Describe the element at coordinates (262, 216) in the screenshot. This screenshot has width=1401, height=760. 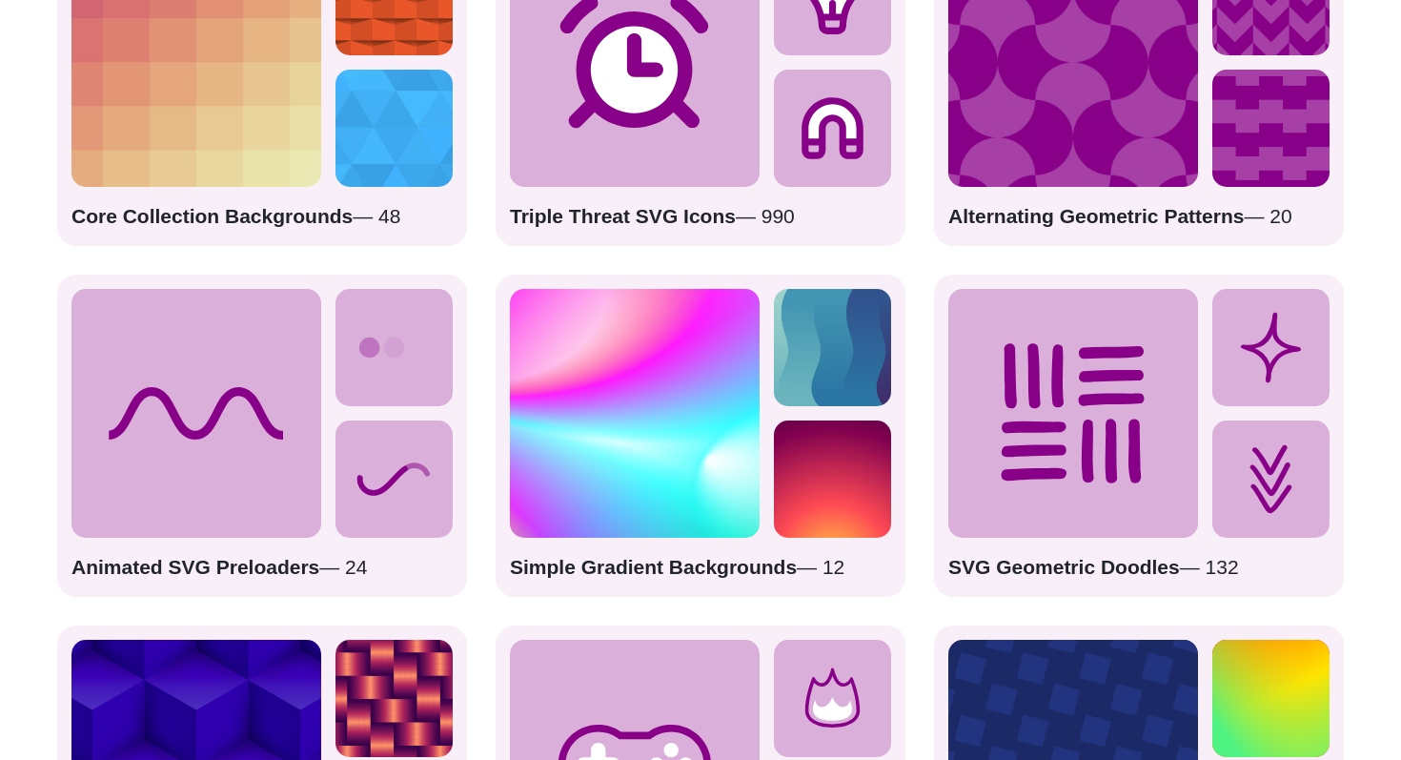
I see `p: — 48` at that location.